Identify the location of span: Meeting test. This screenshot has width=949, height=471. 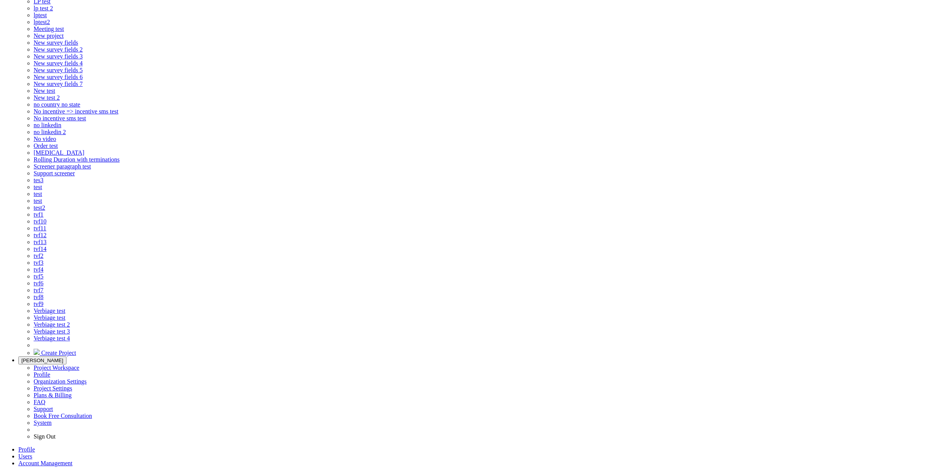
(49, 29).